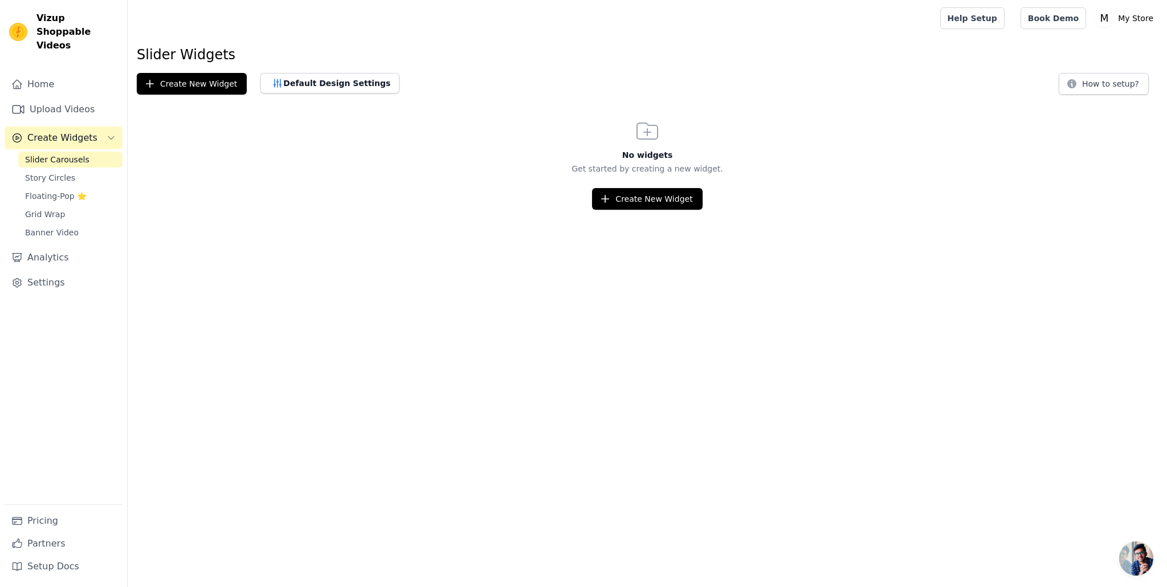  What do you see at coordinates (647, 155) in the screenshot?
I see `h3: No widgets` at bounding box center [647, 155].